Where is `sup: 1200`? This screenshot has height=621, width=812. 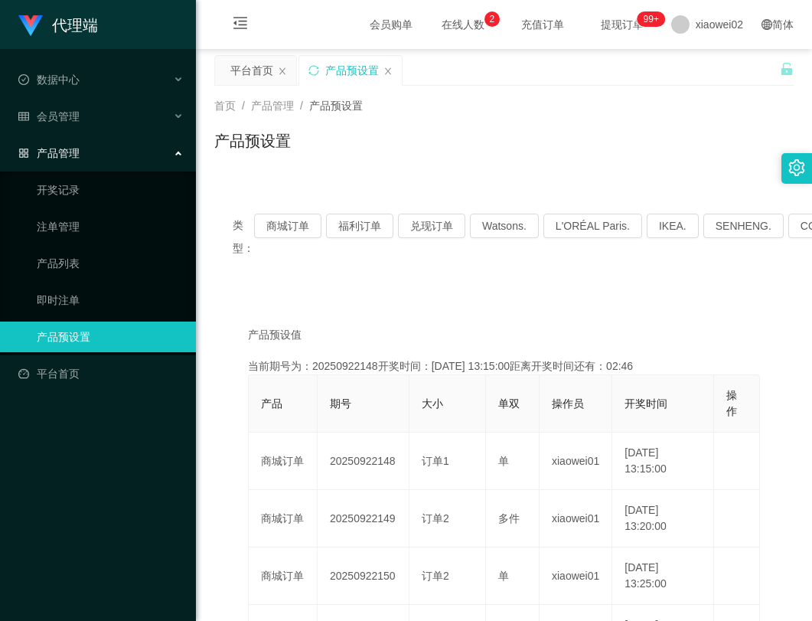
sup: 1200 is located at coordinates (651, 19).